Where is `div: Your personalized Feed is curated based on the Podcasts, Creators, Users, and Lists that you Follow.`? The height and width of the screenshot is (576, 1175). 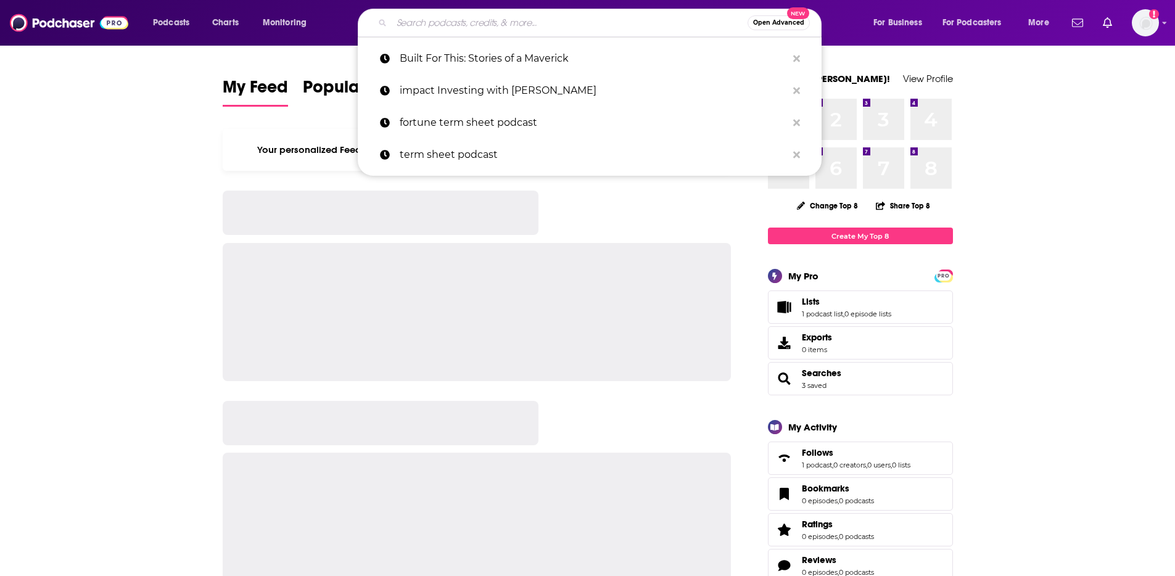 div: Your personalized Feed is curated based on the Podcasts, Creators, Users, and Lists that you Follow. is located at coordinates (477, 150).